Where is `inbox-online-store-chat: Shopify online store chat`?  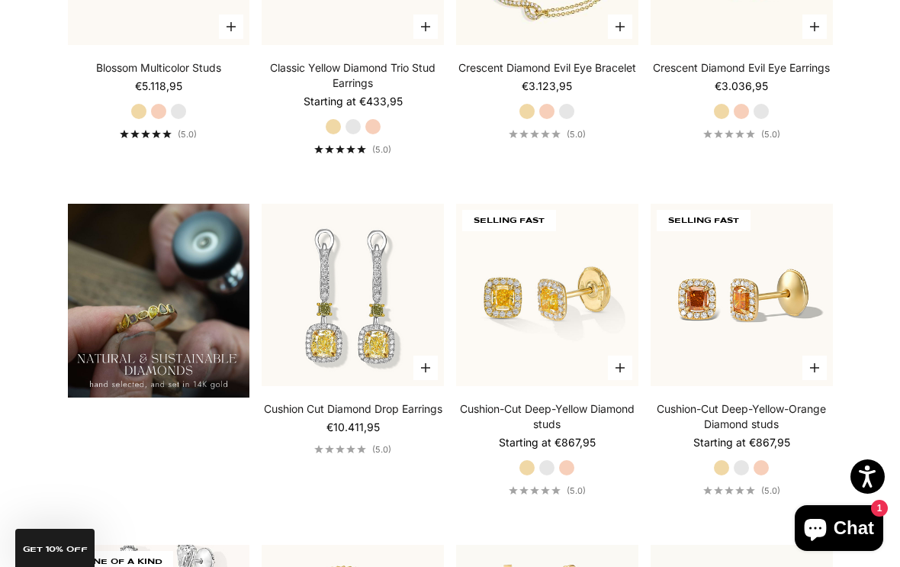
inbox-online-store-chat: Shopify online store chat is located at coordinates (839, 529).